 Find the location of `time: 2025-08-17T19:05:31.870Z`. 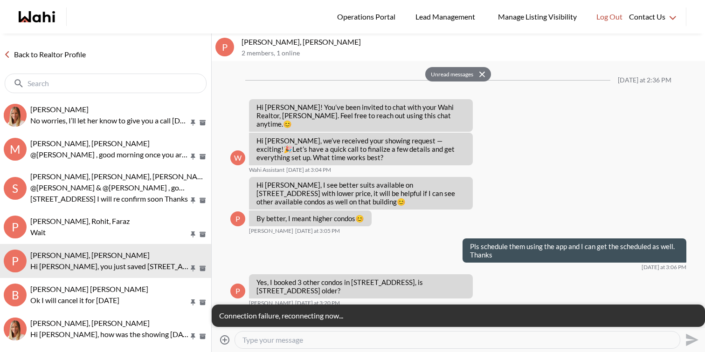

time: 2025-08-17T19:05:31.870Z is located at coordinates (317, 231).